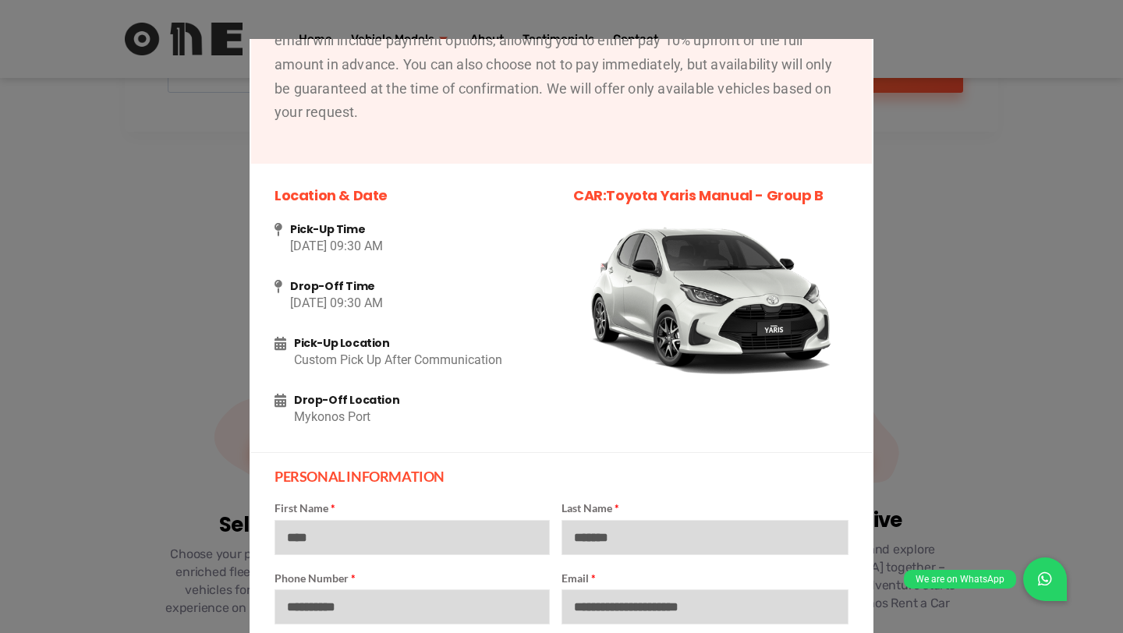 This screenshot has height=633, width=1123. Describe the element at coordinates (420, 286) in the screenshot. I see `h4: Drop-Off Time` at that location.